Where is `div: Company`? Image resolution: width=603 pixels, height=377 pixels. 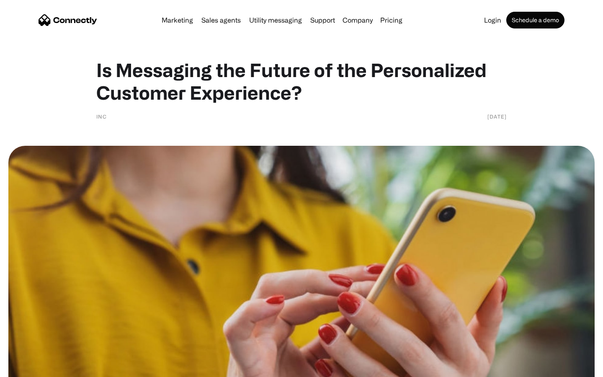
div: Company is located at coordinates (358, 20).